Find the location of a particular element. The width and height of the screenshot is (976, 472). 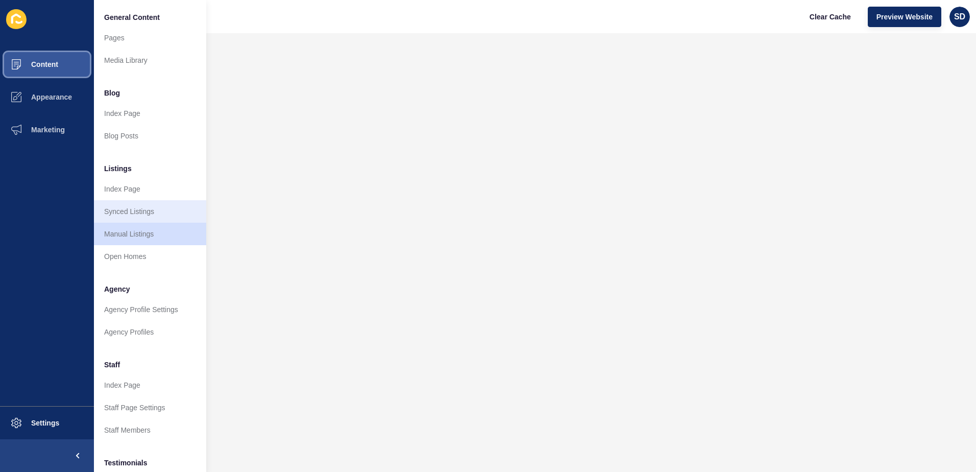

a: Agency Profiles is located at coordinates (150, 332).